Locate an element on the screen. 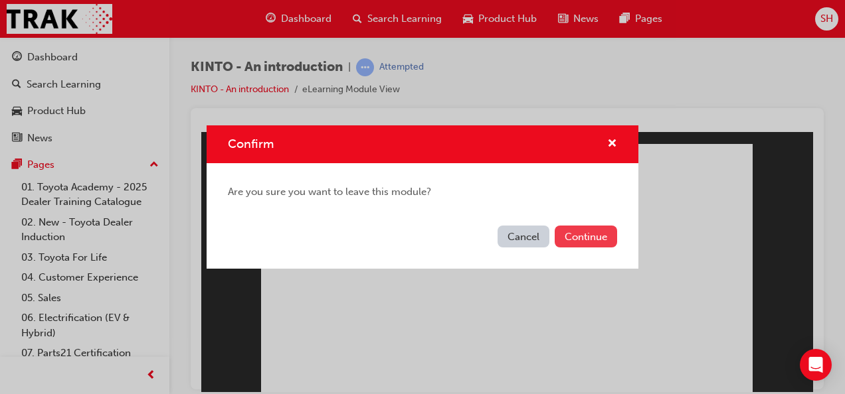 The image size is (845, 394). span: Confirm is located at coordinates (250, 144).